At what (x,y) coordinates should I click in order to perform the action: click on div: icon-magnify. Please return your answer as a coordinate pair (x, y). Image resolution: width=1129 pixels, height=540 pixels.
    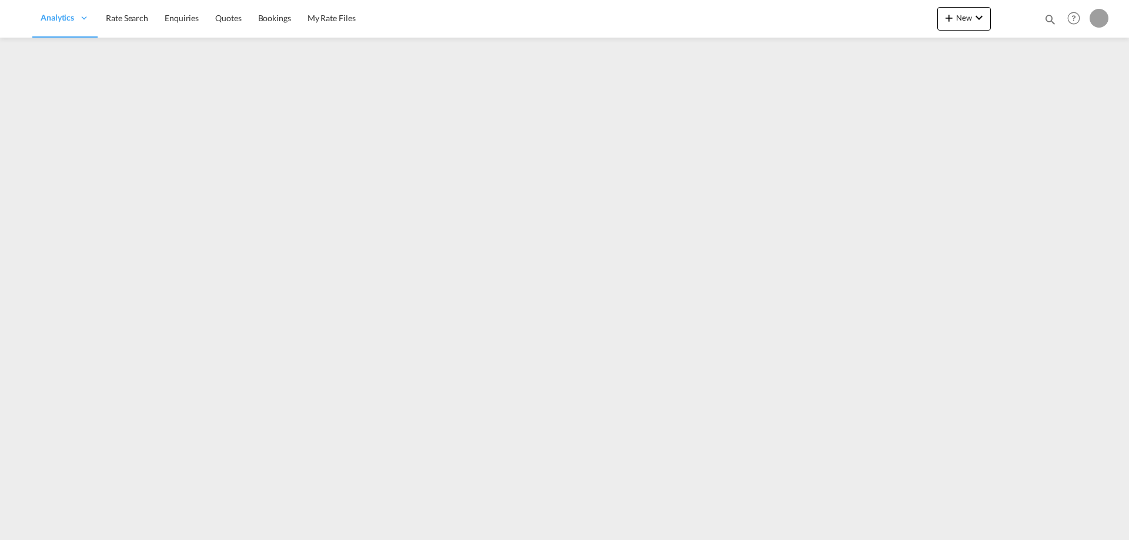
    Looking at the image, I should click on (1050, 22).